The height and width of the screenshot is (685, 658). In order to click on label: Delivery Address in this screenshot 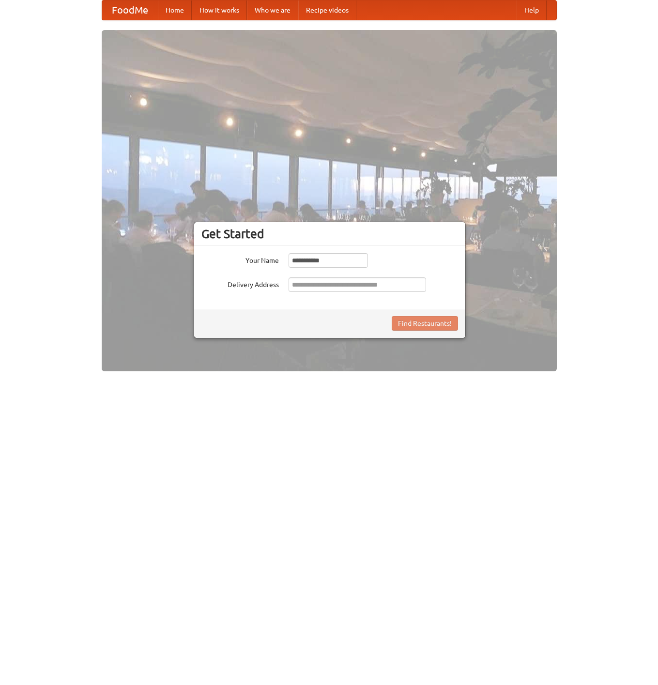, I will do `click(240, 283)`.